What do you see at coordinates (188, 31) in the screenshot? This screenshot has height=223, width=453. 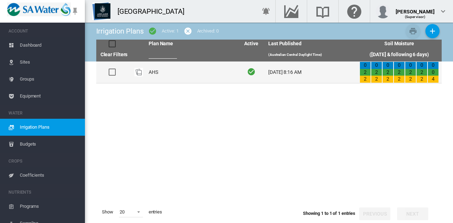 I see `md-icon: icon-cancel` at bounding box center [188, 31].